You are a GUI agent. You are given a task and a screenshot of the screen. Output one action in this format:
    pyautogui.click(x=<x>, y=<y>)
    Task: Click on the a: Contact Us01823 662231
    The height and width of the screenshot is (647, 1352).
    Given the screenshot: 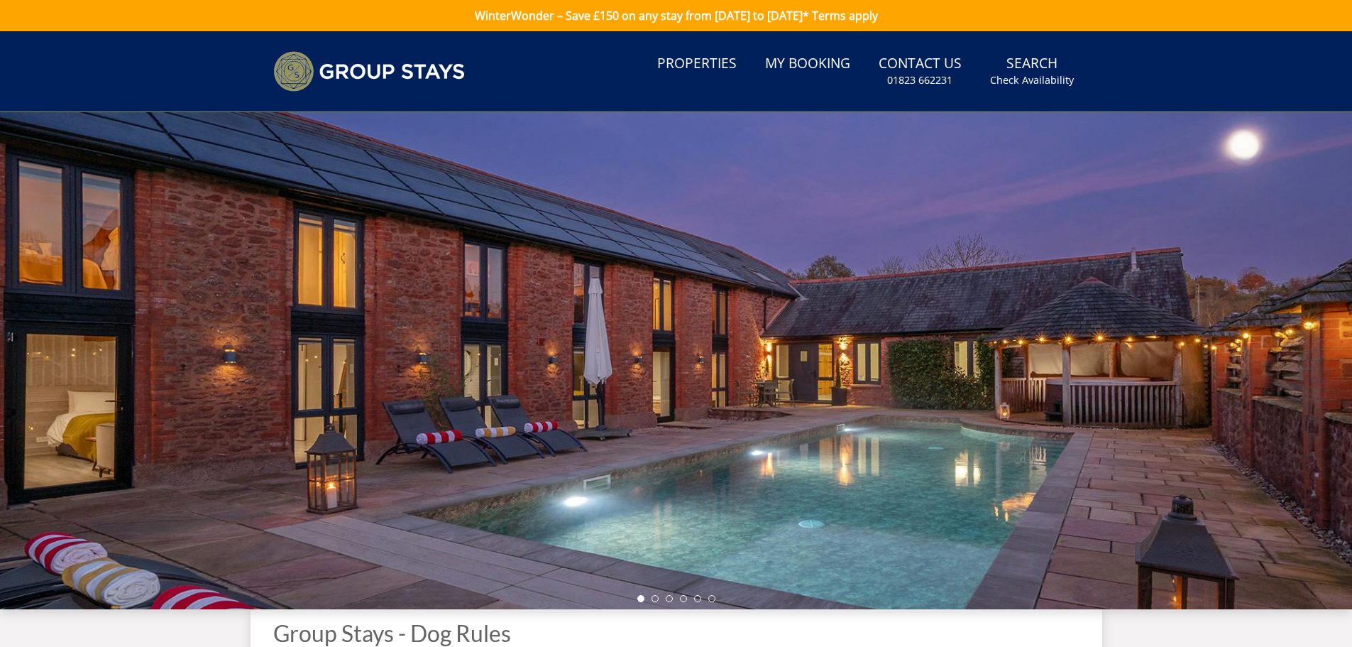 What is the action you would take?
    pyautogui.click(x=920, y=71)
    